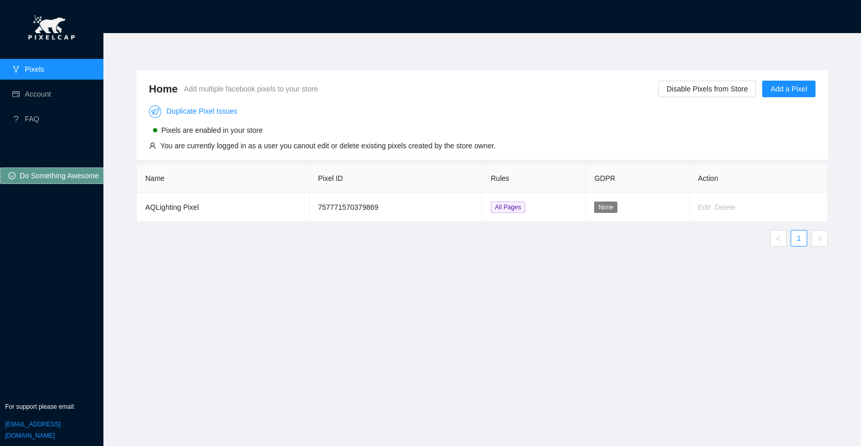 This screenshot has height=446, width=861. I want to click on th: GDPR, so click(638, 178).